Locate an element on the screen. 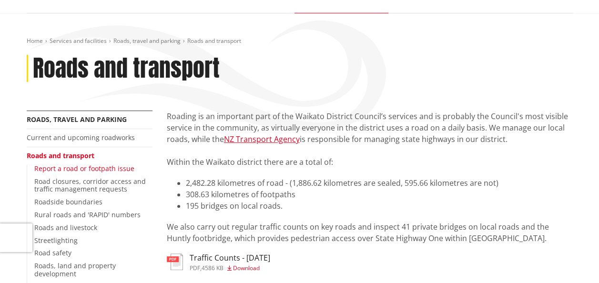 Image resolution: width=599 pixels, height=283 pixels. span: Download is located at coordinates (246, 268).